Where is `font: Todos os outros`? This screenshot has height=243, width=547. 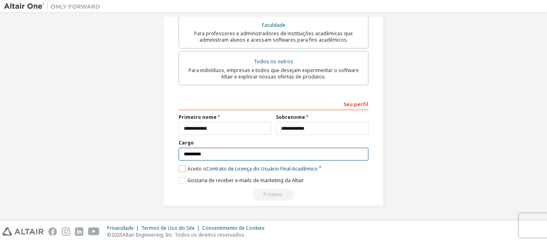 font: Todos os outros is located at coordinates (274, 61).